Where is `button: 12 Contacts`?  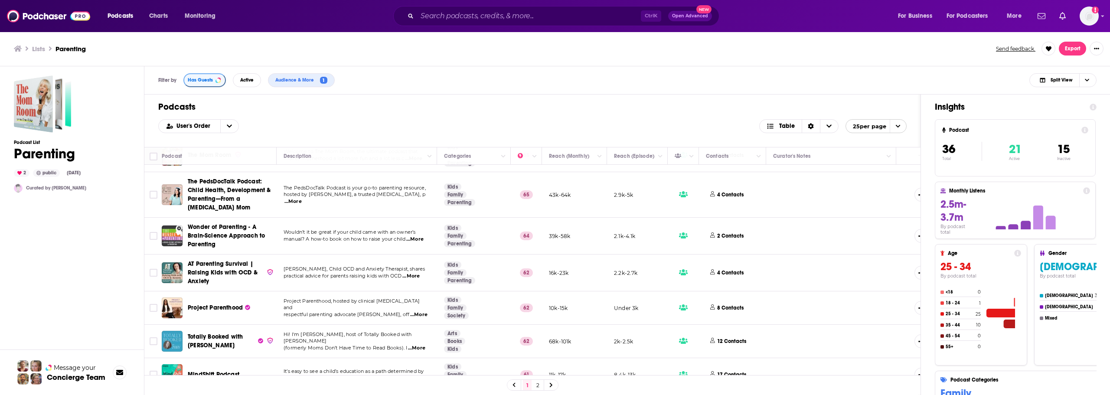 button: 12 Contacts is located at coordinates (729, 341).